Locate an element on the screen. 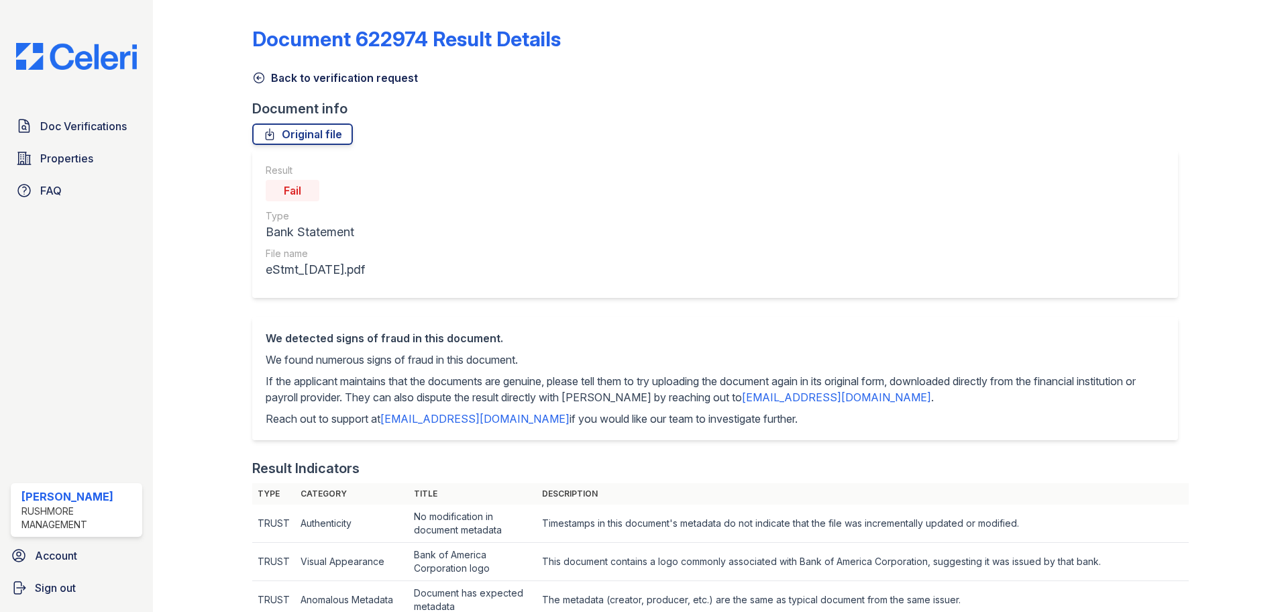  div: Bank Statement is located at coordinates (315, 232).